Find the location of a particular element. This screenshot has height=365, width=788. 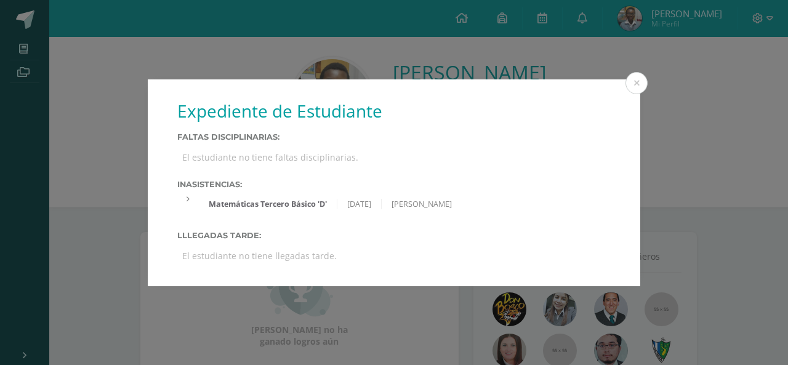

div: El estudiante no tiene faltas disciplinarias. is located at coordinates (394, 157).